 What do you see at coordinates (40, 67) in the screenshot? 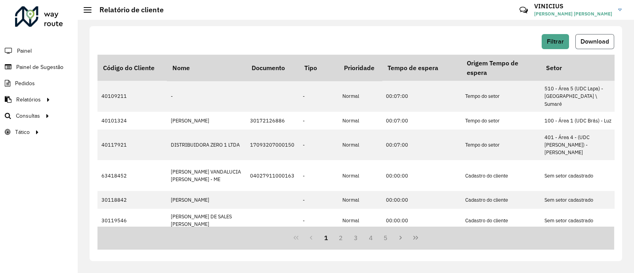
I see `span: Painel de Sugestão` at bounding box center [40, 67].